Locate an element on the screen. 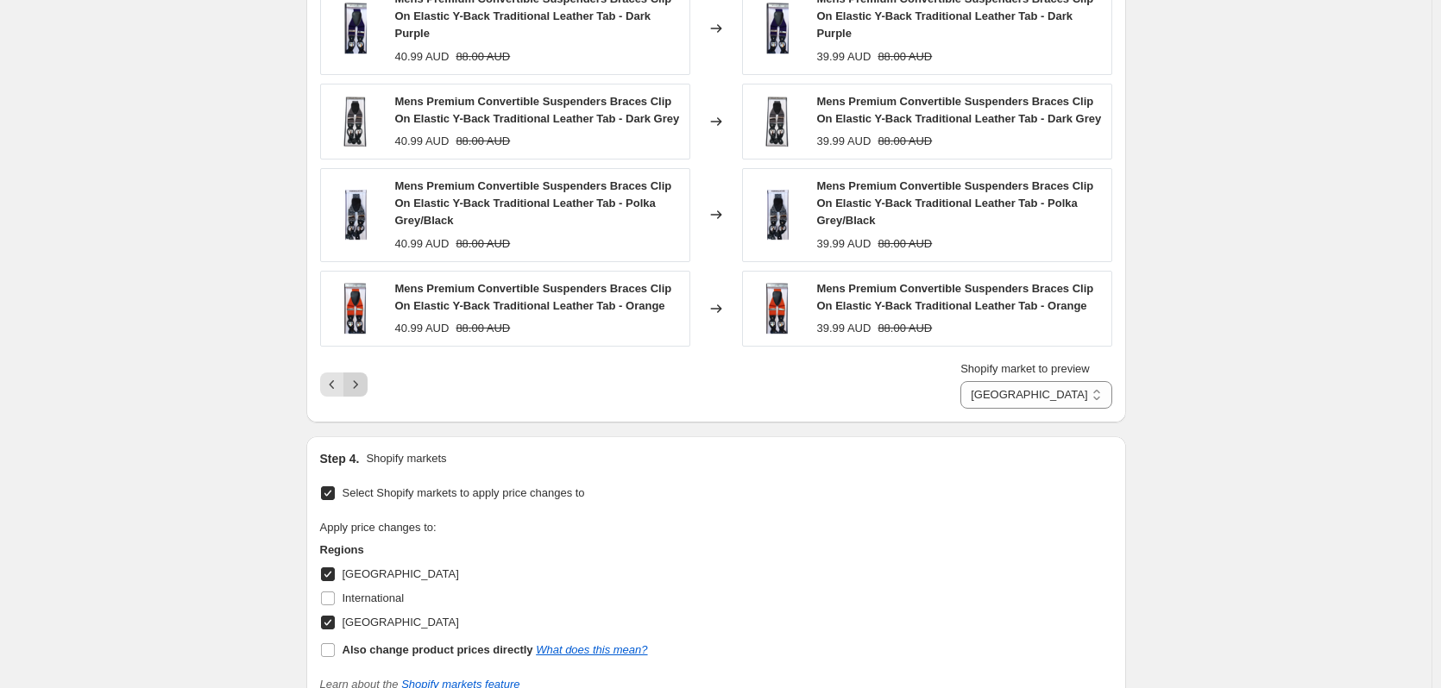  h2: Step 4. is located at coordinates (340, 459).